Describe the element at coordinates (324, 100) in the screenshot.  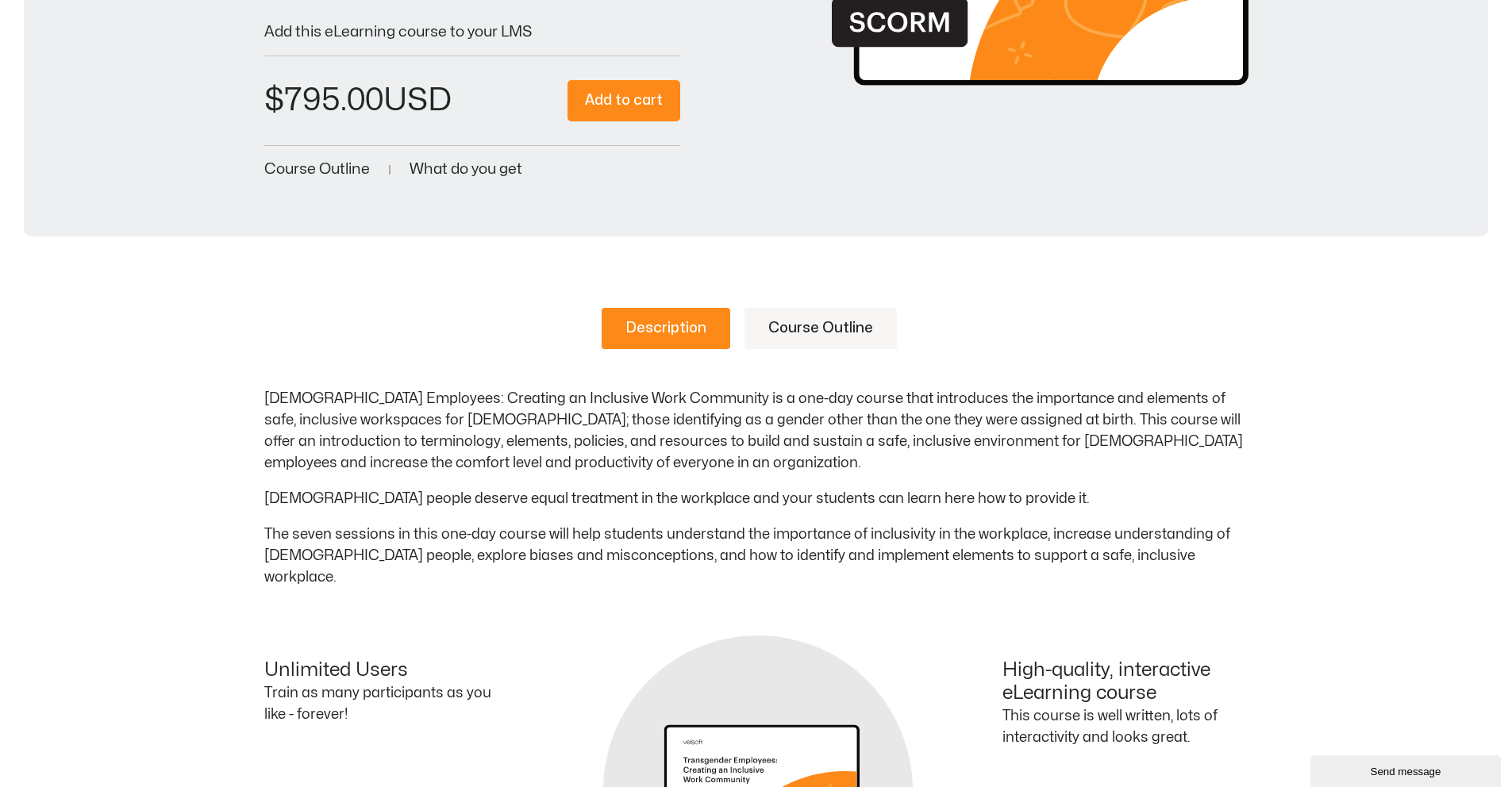
I see `bdi: 795.00` at that location.